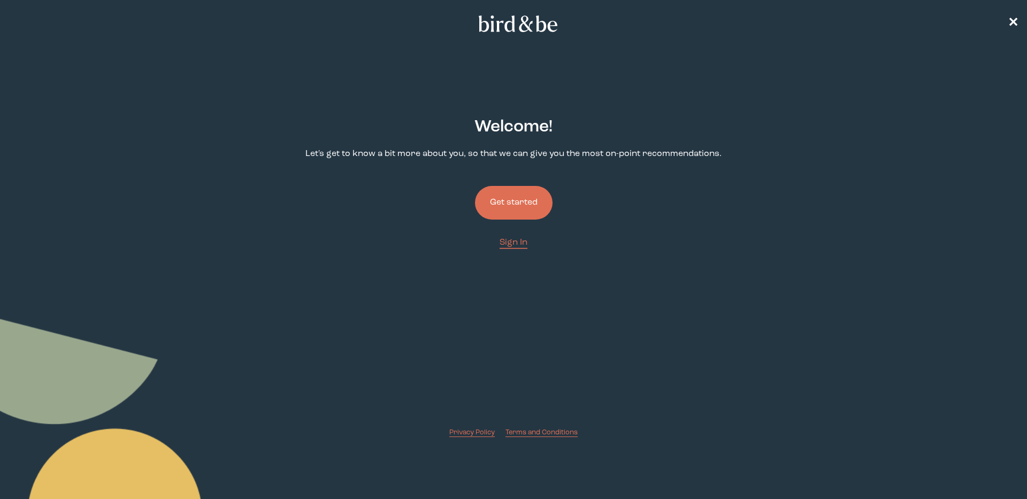  Describe the element at coordinates (513, 127) in the screenshot. I see `h2: Welcome !` at that location.